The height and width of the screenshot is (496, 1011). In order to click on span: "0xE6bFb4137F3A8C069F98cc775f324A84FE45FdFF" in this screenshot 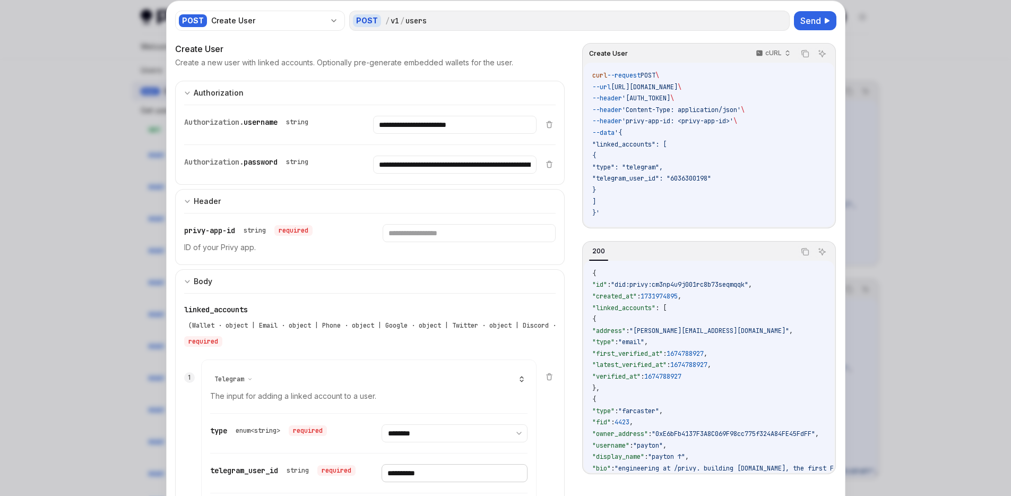, I will do `click(733, 434)`.